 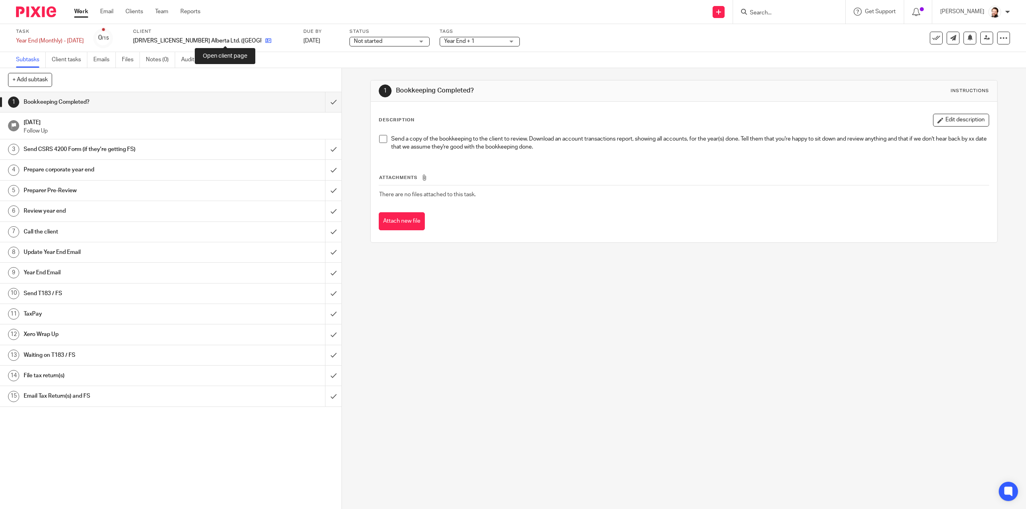 I want to click on h1: Xero Wrap Up, so click(x=121, y=335).